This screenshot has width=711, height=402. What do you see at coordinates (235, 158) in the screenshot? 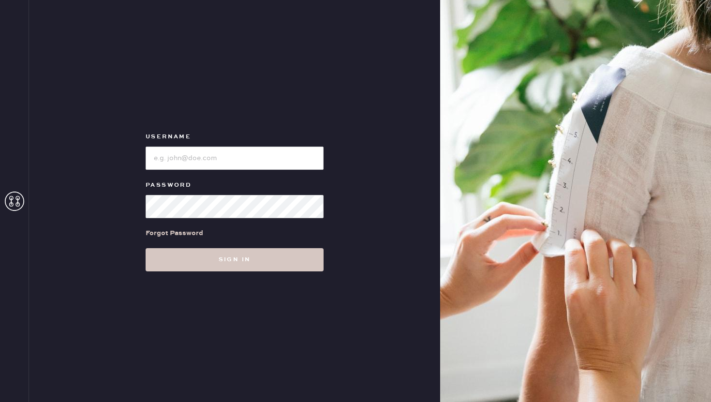
I see `input: e.g. john@doe.com` at bounding box center [235, 158].